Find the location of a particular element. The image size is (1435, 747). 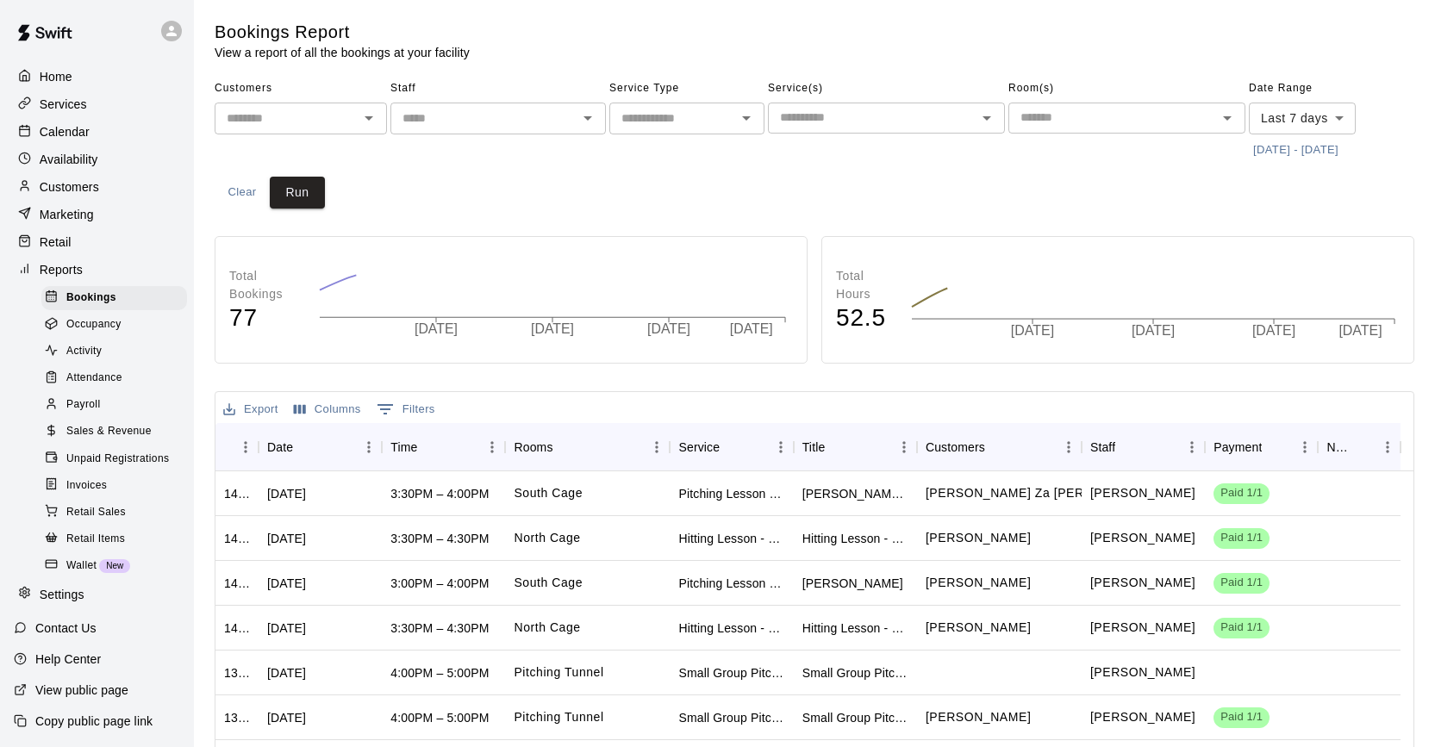

a: Home is located at coordinates (97, 77).